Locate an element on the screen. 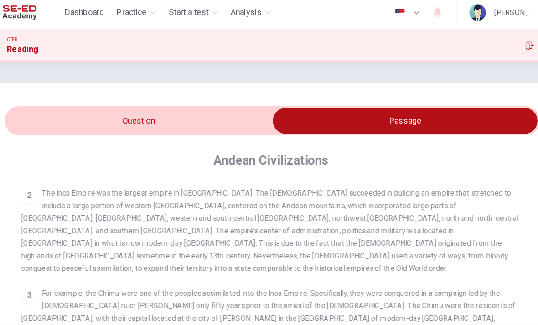  img: en is located at coordinates (380, 15).